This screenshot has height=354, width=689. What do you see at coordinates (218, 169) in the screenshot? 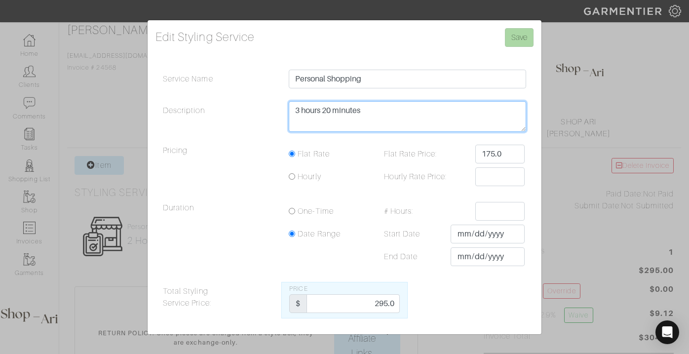
I see `legend: Pricing` at bounding box center [218, 169].